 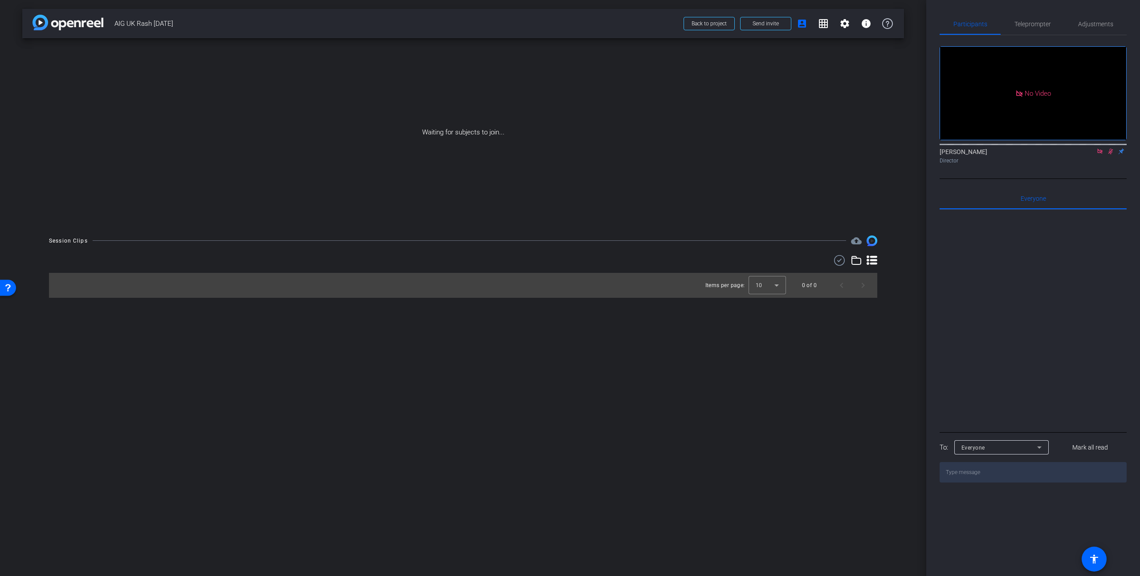 I want to click on mat-icon: info, so click(x=866, y=24).